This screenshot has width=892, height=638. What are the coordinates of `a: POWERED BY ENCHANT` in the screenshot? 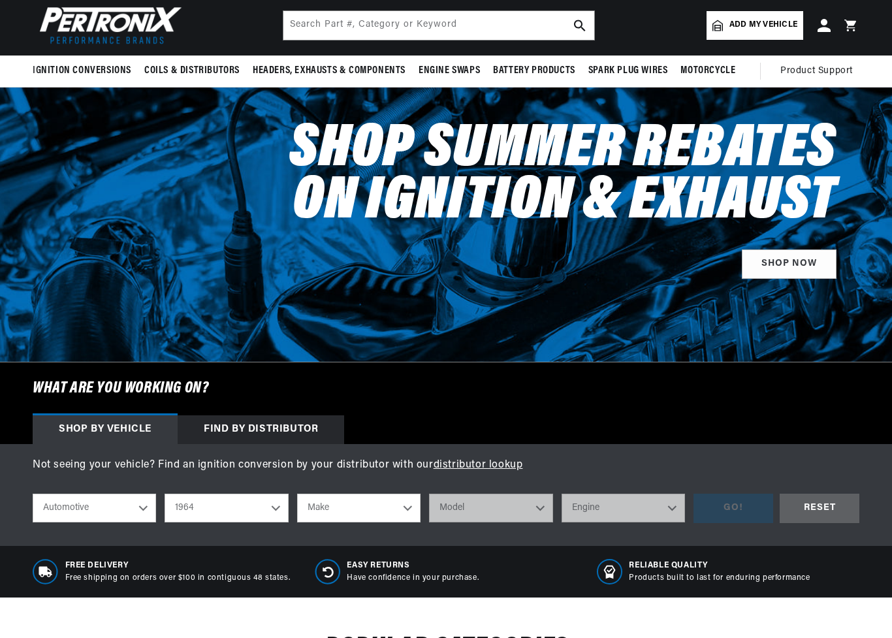 It's located at (215, 382).